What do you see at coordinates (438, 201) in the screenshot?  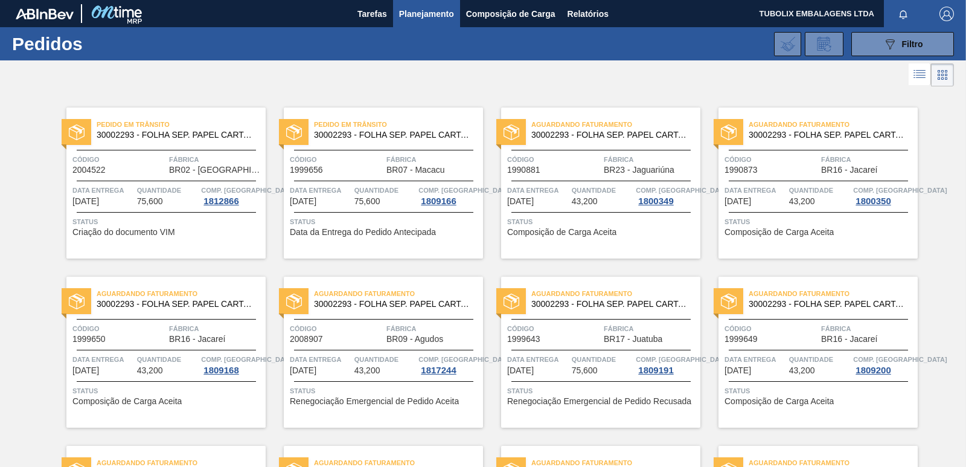 I see `div: 1809166` at bounding box center [438, 201].